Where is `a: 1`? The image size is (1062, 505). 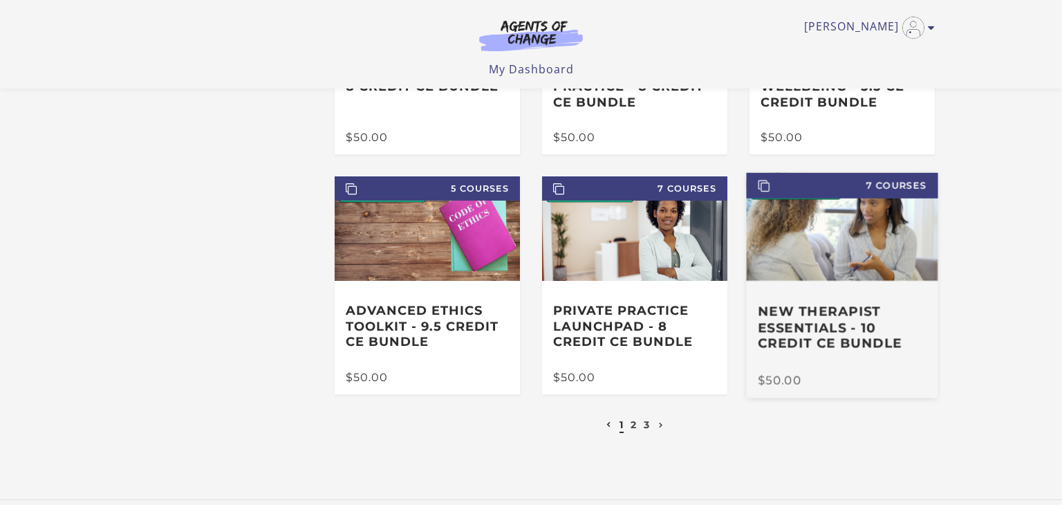
a: 1 is located at coordinates (621, 424).